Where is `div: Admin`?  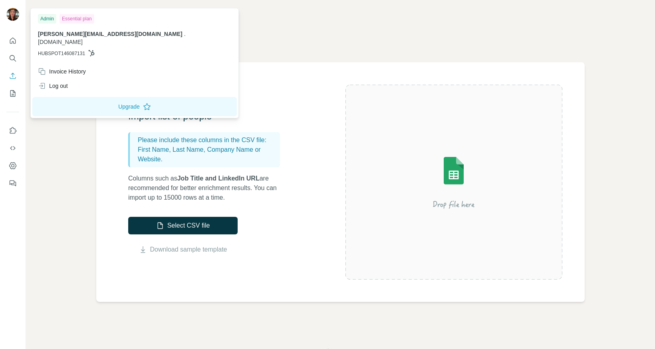
div: Admin is located at coordinates (47, 19).